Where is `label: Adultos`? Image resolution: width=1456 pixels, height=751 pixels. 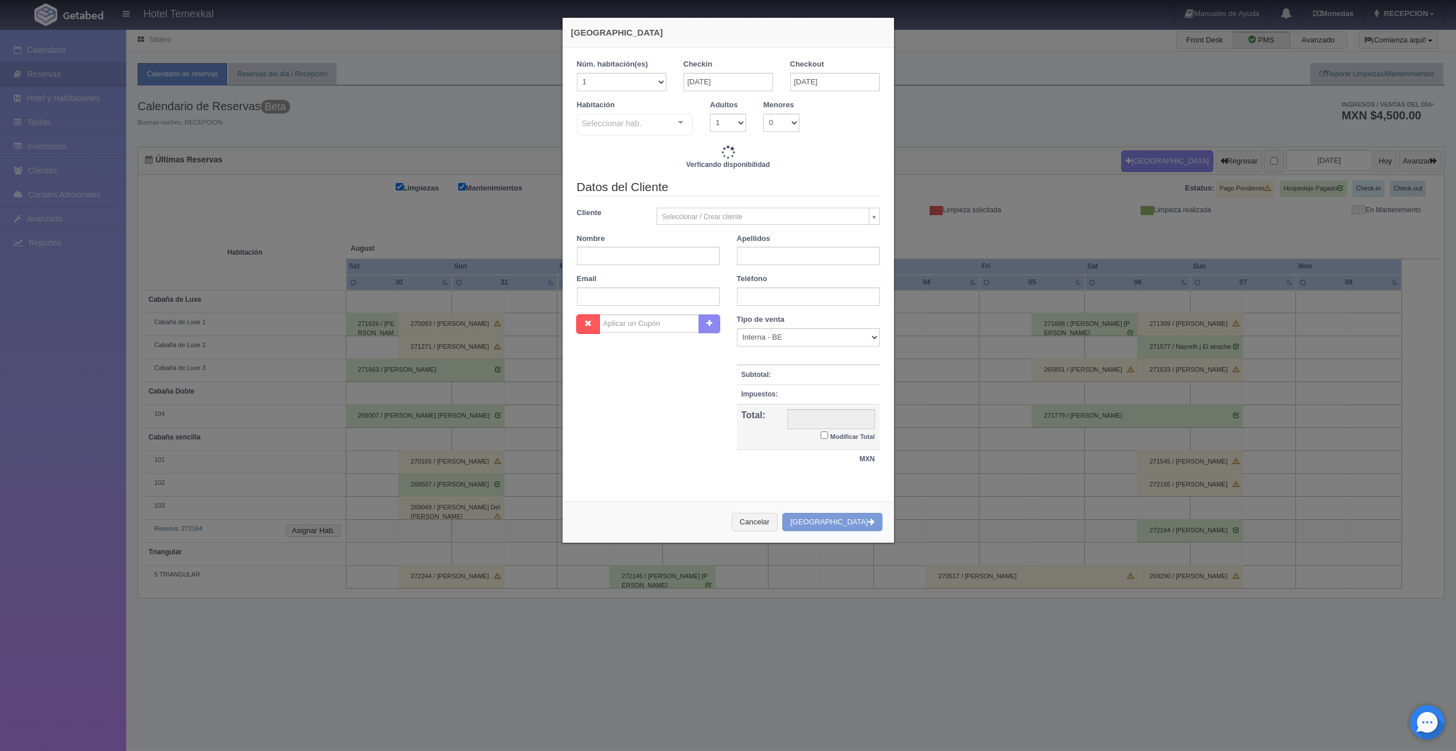 label: Adultos is located at coordinates (724, 105).